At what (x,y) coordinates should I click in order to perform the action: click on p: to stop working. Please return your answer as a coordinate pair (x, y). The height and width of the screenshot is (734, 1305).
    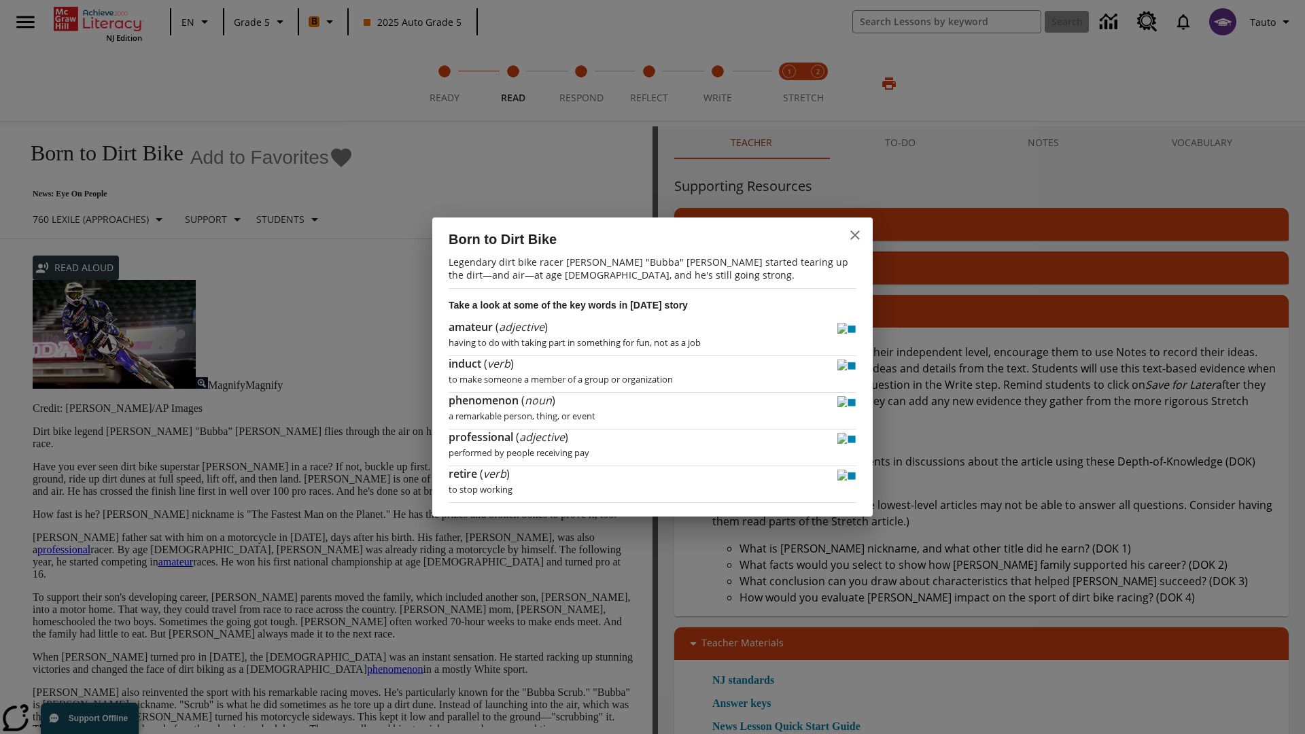
    Looking at the image, I should click on (653, 486).